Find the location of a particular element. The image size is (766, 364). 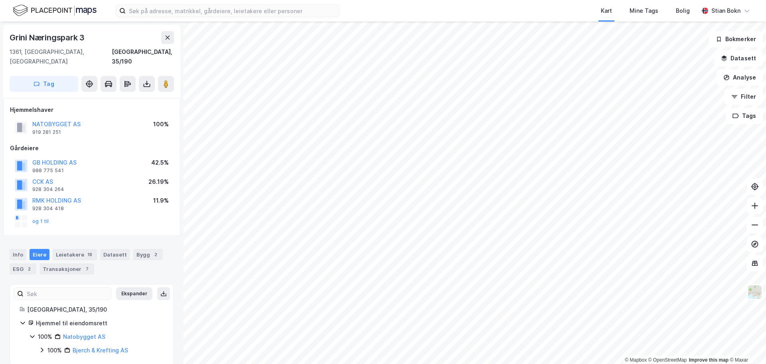

a: Improve this map is located at coordinates (709, 360).